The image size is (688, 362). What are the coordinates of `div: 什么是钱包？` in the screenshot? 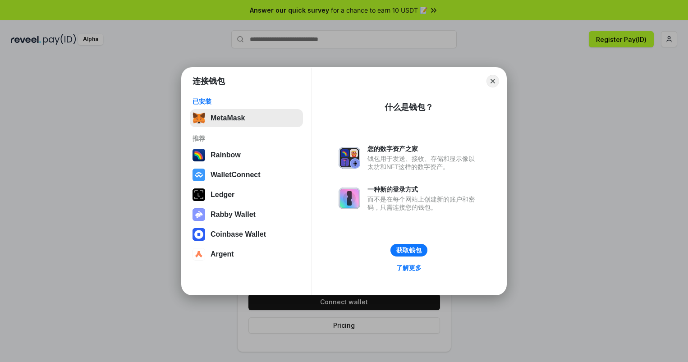 It's located at (409, 107).